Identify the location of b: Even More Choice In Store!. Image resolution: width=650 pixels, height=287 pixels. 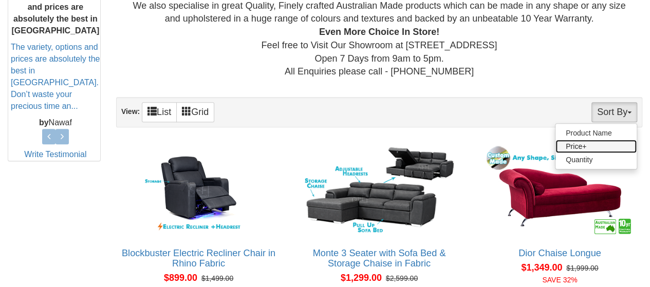
(379, 32).